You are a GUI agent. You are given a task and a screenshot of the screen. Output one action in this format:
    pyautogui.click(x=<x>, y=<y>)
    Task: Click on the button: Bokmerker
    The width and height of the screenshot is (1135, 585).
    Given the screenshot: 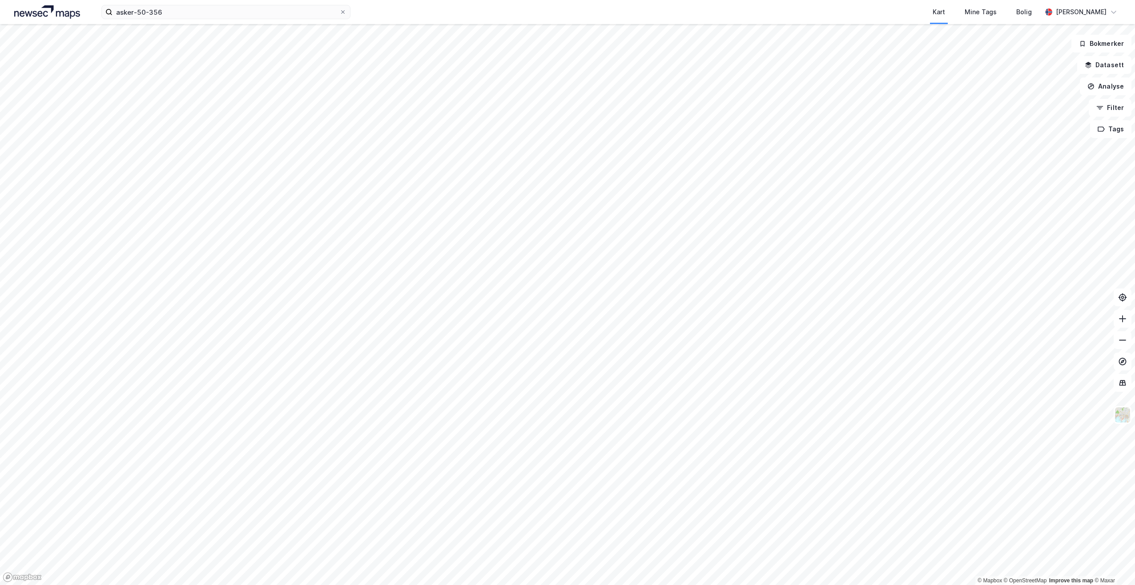 What is the action you would take?
    pyautogui.click(x=1102, y=44)
    